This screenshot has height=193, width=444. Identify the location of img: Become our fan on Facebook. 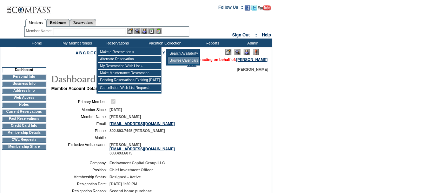
(247, 8).